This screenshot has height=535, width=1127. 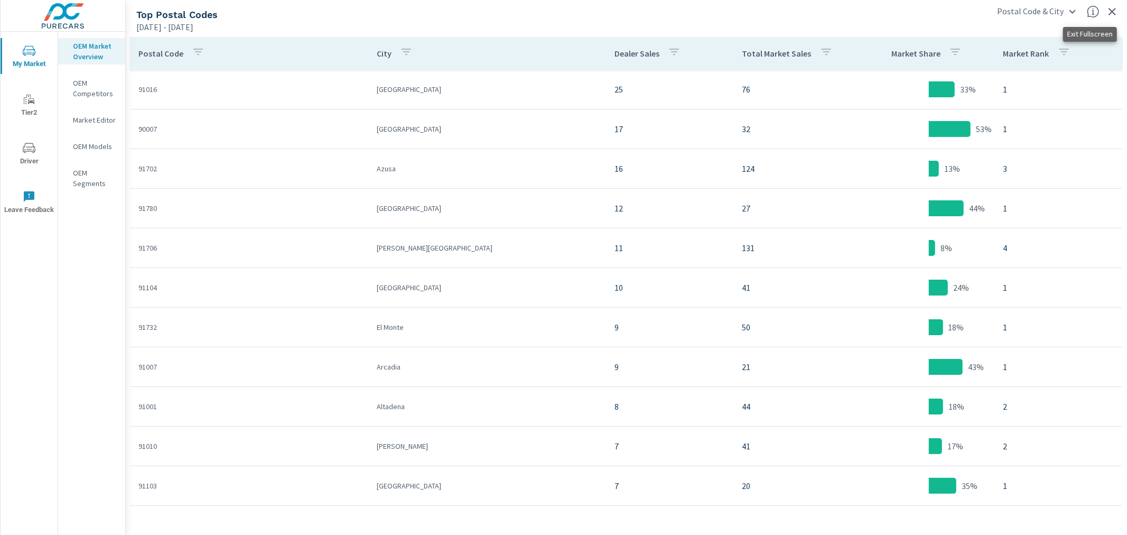 I want to click on div: OEM Market Overview, so click(x=91, y=51).